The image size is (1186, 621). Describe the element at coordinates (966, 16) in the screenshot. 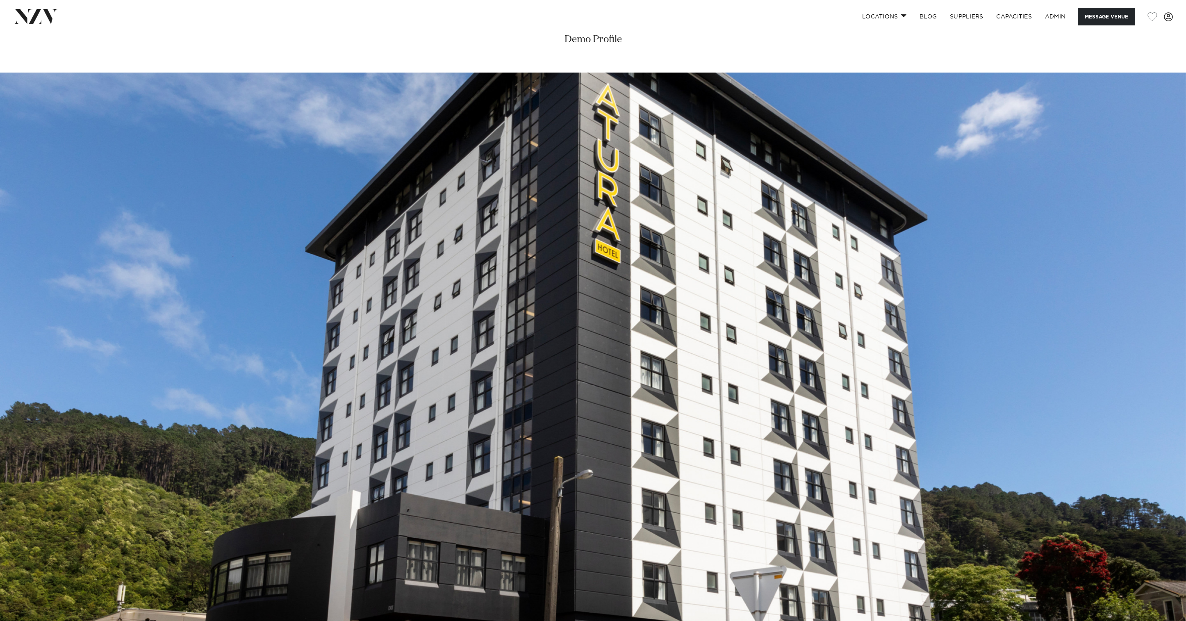

I see `a: SUPPLIERS` at that location.